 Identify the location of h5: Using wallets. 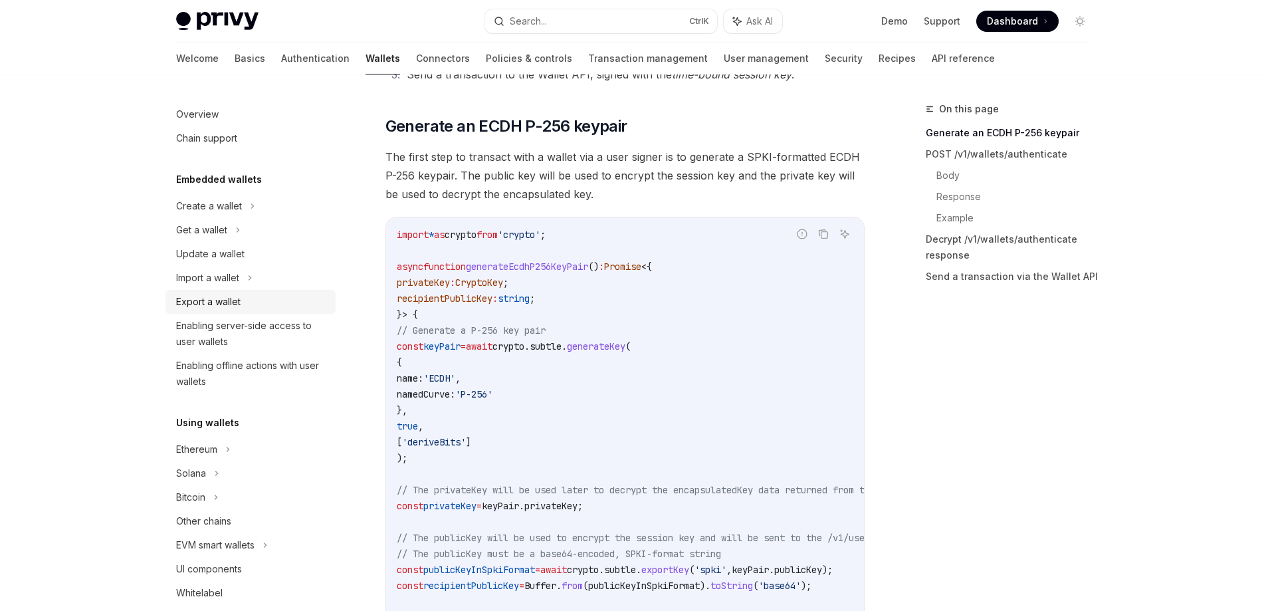
(207, 423).